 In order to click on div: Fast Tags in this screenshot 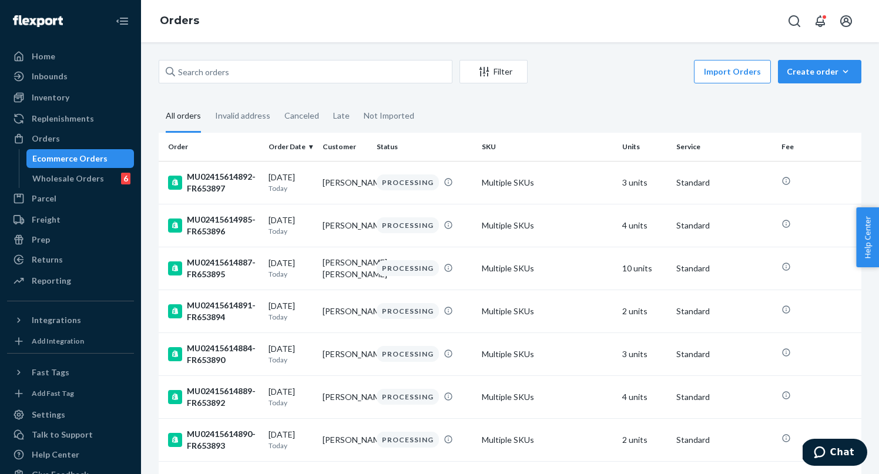, I will do `click(51, 372)`.